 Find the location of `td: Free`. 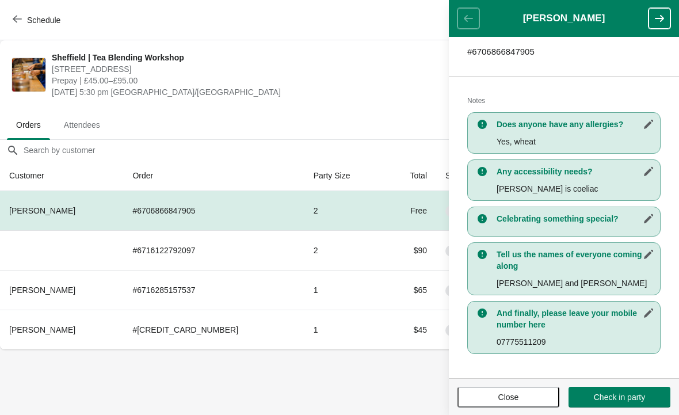

td: Free is located at coordinates (410, 211).